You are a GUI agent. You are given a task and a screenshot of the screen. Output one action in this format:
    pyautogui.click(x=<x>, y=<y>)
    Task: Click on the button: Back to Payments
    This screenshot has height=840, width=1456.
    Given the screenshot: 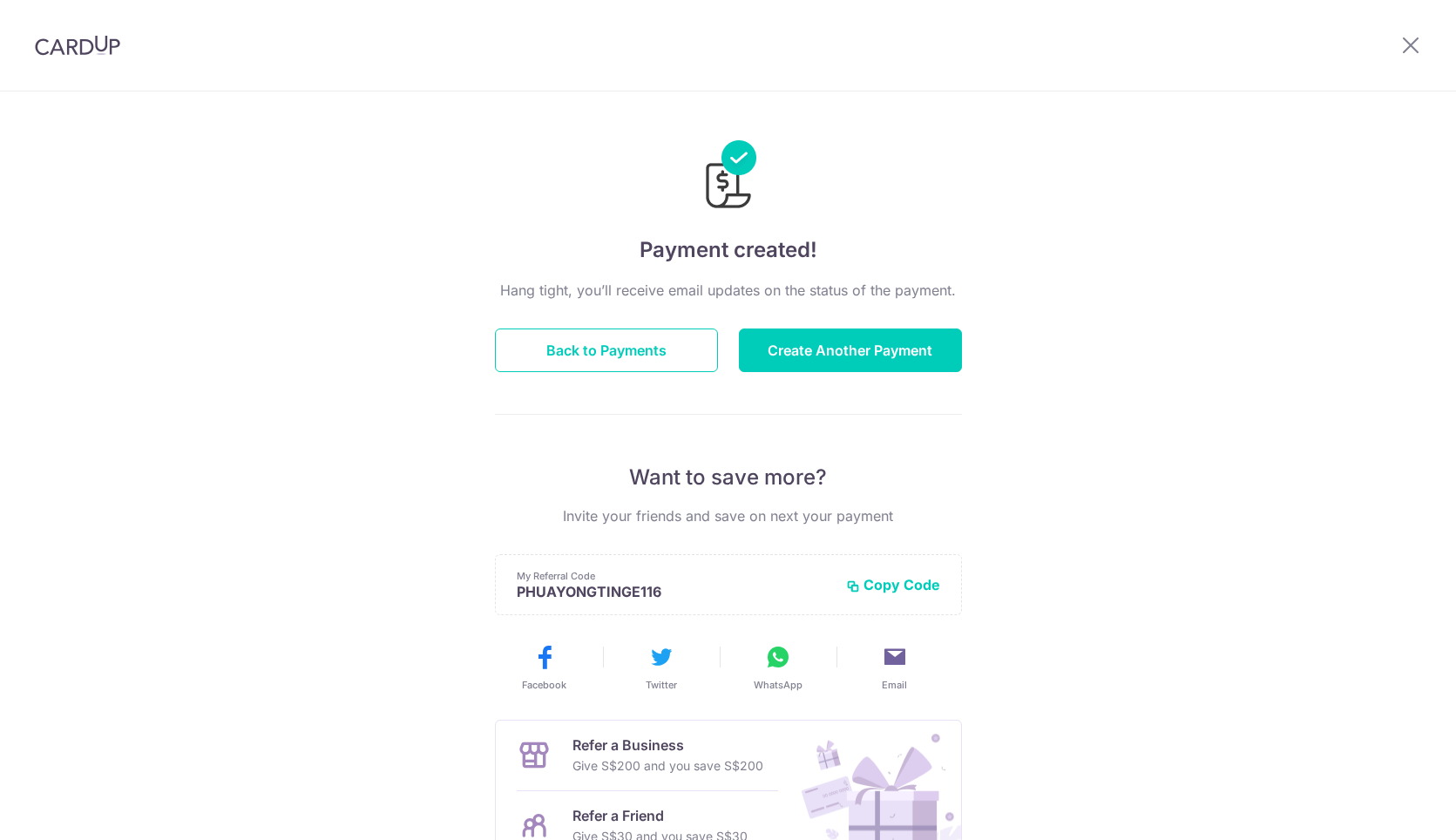 What is the action you would take?
    pyautogui.click(x=607, y=350)
    